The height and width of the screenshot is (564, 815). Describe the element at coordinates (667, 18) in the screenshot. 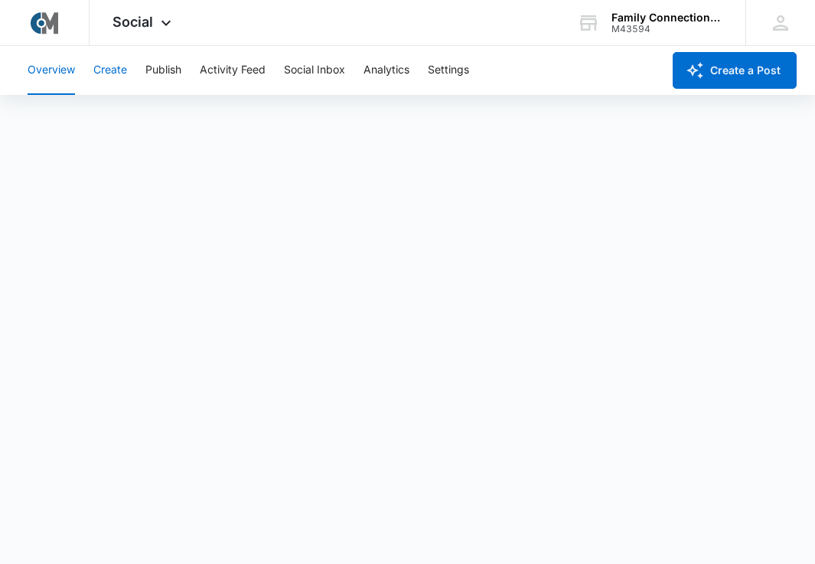

I see `div: account name` at that location.